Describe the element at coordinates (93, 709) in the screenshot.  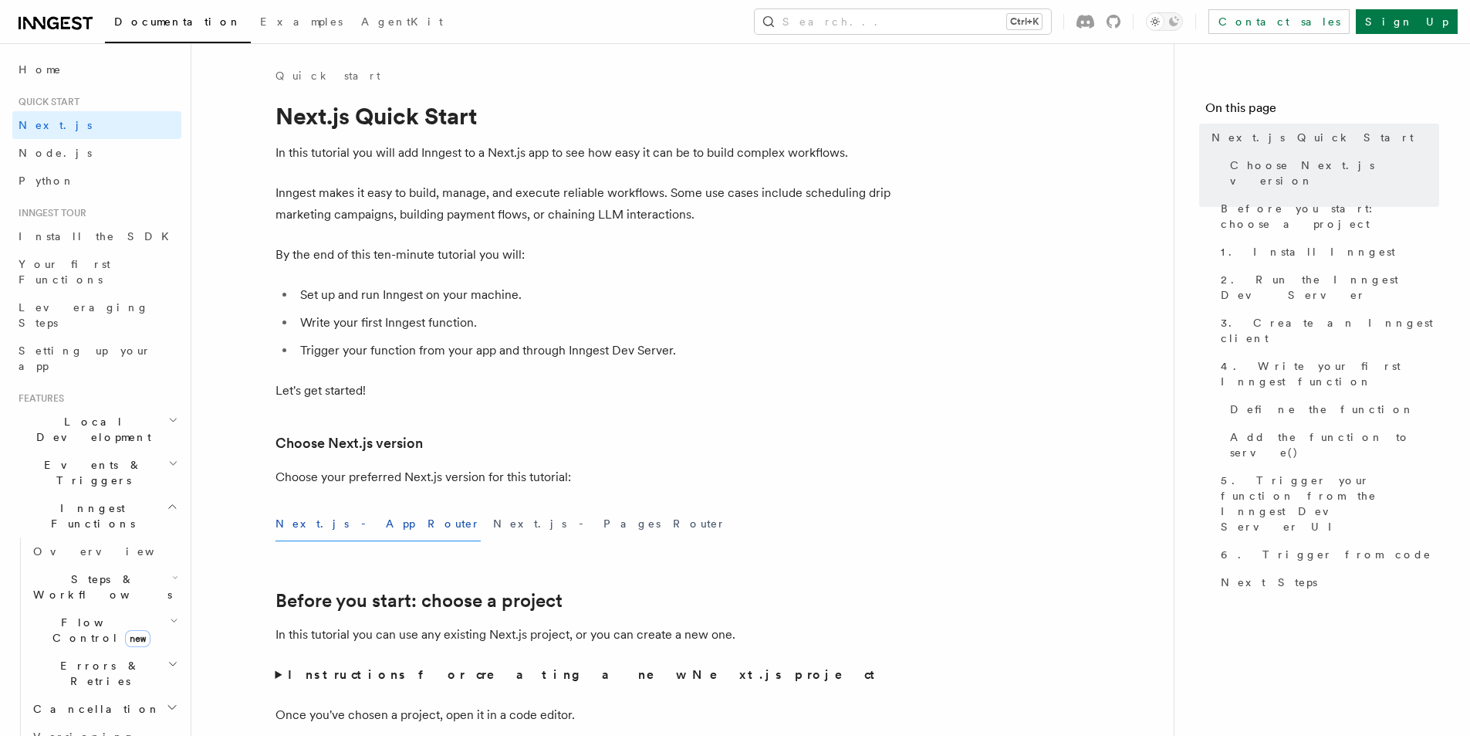
I see `span: Cancellation` at that location.